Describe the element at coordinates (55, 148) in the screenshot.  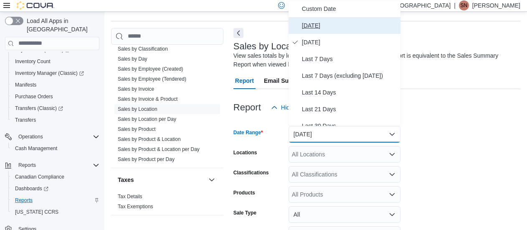
I see `button: Cash Management` at that location.